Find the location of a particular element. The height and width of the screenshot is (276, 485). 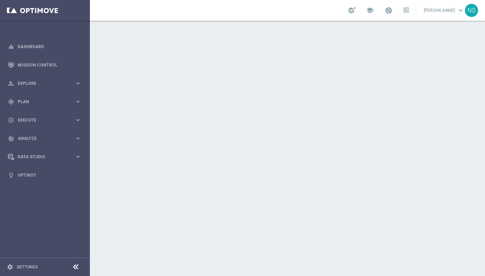

i: track_changes is located at coordinates (11, 138).